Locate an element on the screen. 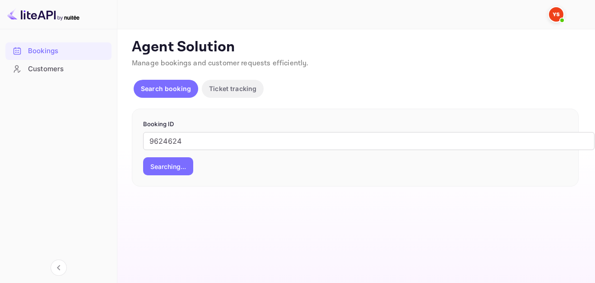  span: Manage bookings and customer requests efficiently. is located at coordinates (220, 63).